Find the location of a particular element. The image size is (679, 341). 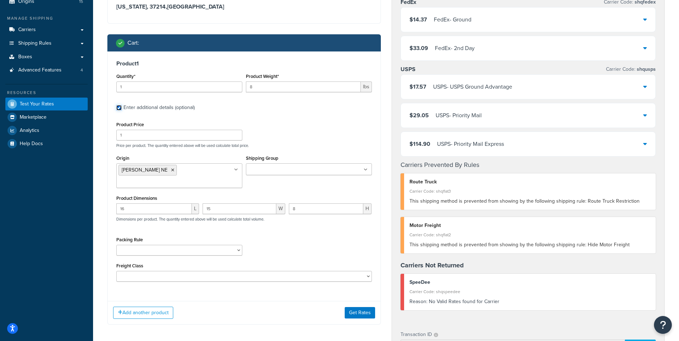

label: Origin is located at coordinates (123, 158).